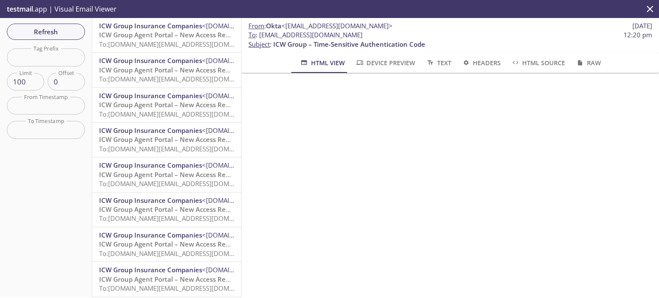  Describe the element at coordinates (46, 32) in the screenshot. I see `span: Refresh` at that location.